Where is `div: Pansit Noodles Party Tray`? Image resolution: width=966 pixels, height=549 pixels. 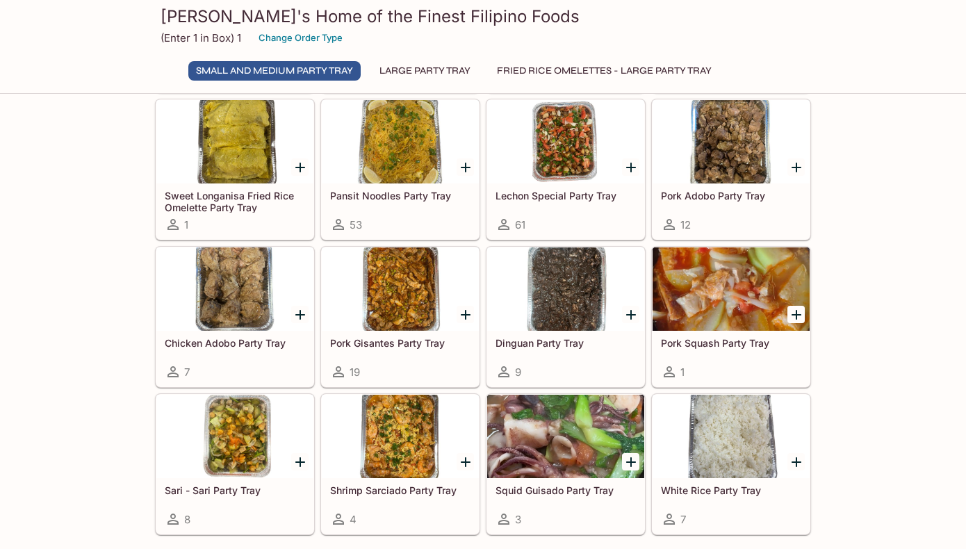
div: Pansit Noodles Party Tray is located at coordinates (400, 142).